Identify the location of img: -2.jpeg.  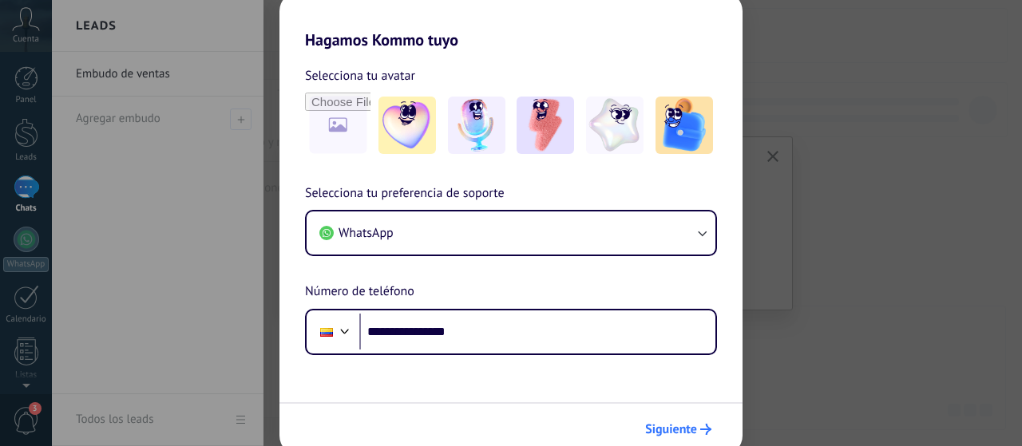
(477, 125).